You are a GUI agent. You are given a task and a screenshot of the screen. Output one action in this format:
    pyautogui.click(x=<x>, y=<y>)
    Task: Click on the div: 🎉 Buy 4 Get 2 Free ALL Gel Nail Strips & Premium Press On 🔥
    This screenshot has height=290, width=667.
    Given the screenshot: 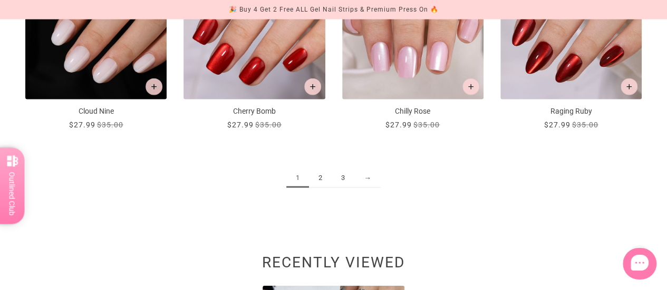 What is the action you would take?
    pyautogui.click(x=333, y=9)
    